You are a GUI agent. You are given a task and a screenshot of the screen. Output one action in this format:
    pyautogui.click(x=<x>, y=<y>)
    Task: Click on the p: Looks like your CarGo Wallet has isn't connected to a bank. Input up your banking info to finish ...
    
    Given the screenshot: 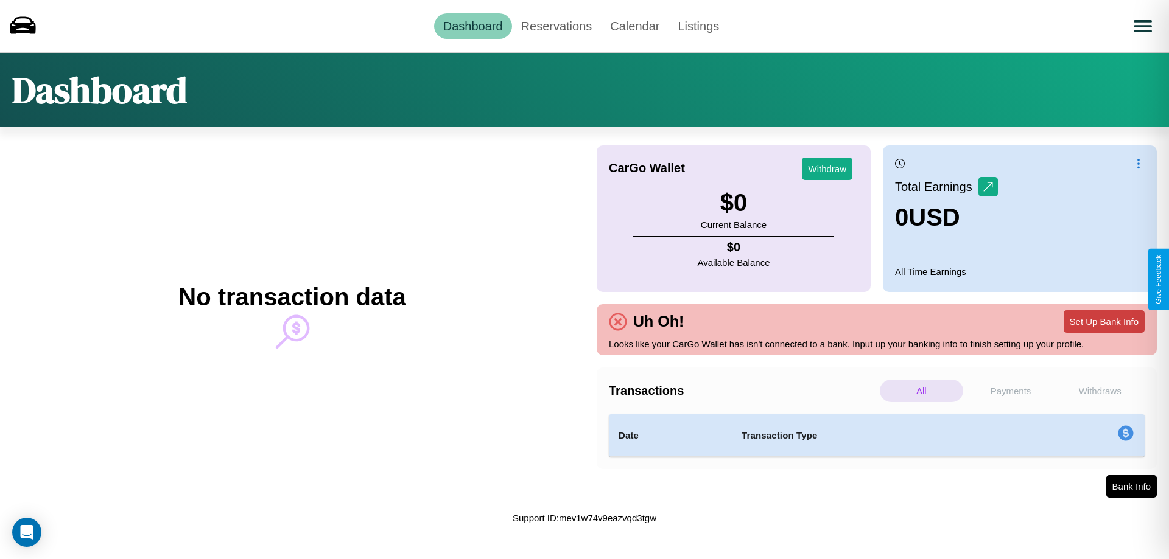 What is the action you would take?
    pyautogui.click(x=877, y=344)
    